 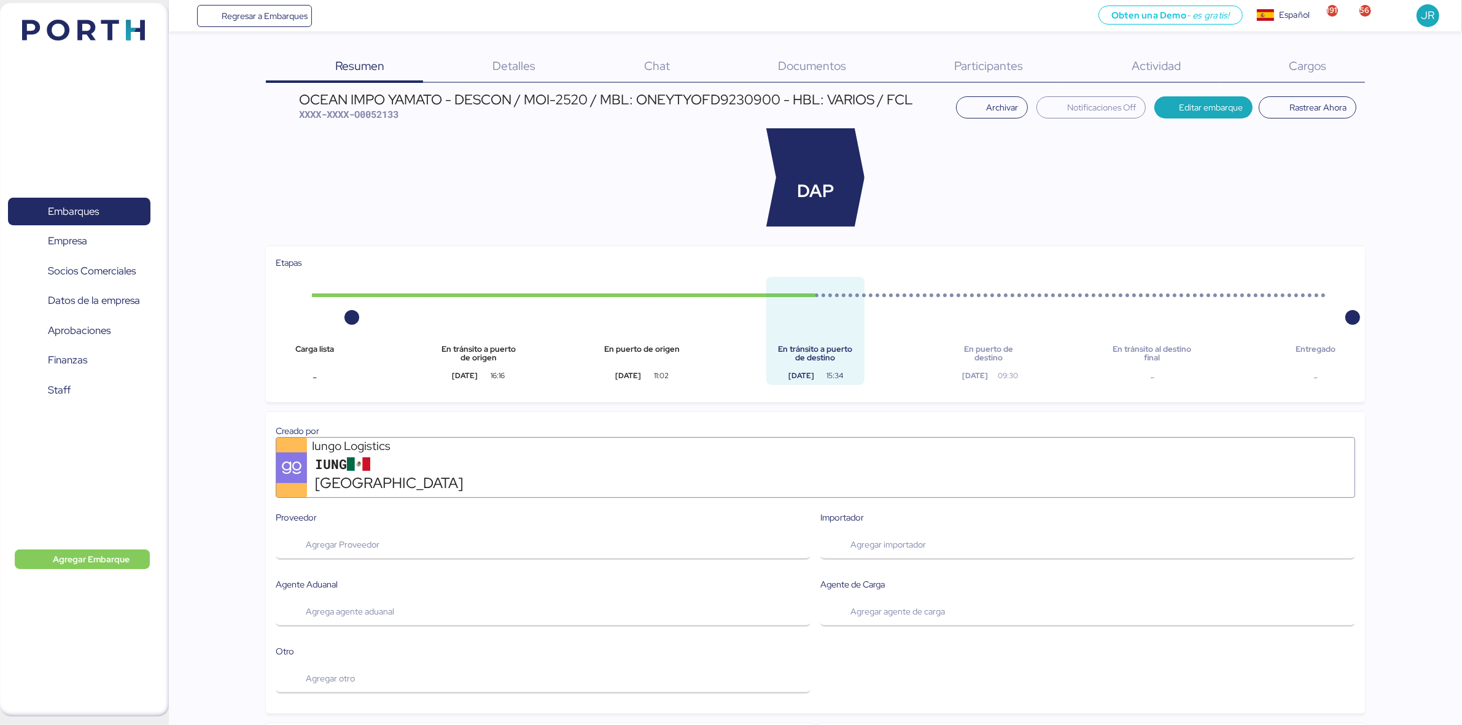 What do you see at coordinates (1318, 107) in the screenshot?
I see `span: Rastrear Ahora` at bounding box center [1318, 107].